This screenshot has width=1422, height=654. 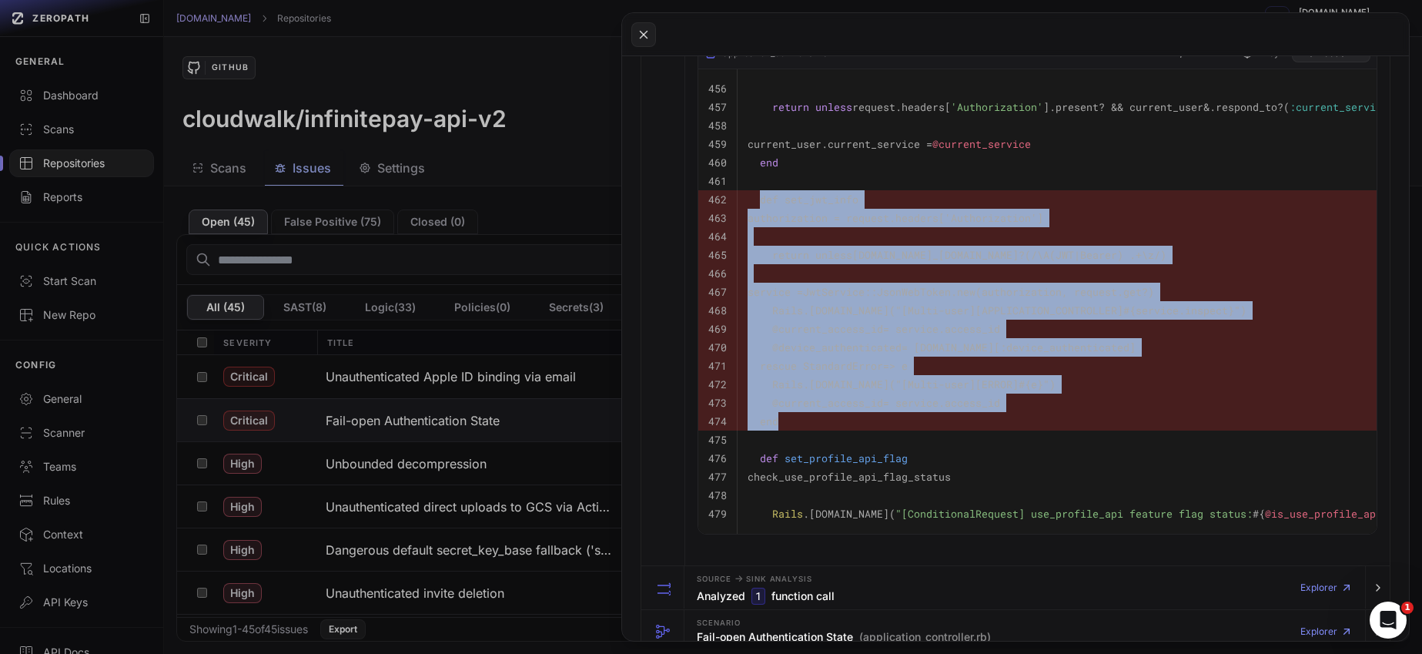 I want to click on code: => e, so click(x=828, y=366).